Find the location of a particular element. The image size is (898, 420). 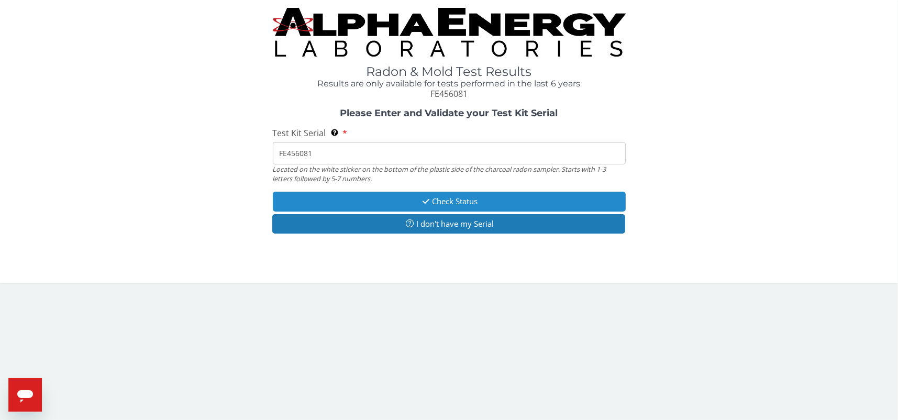

span: Test Kit Serial is located at coordinates (300, 133).